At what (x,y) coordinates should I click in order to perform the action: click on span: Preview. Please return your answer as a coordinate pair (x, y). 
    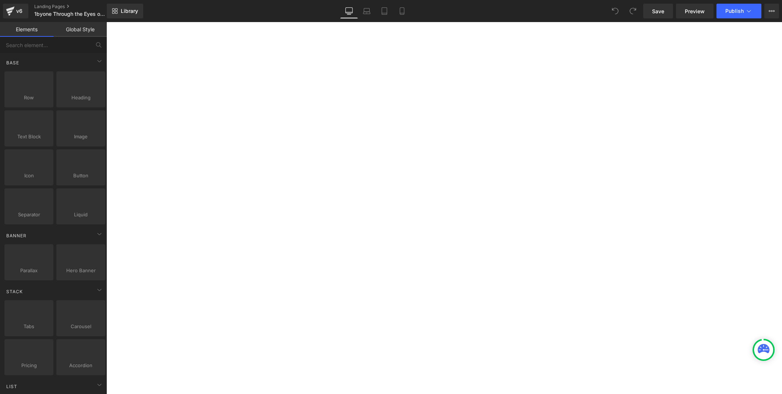
    Looking at the image, I should click on (695, 11).